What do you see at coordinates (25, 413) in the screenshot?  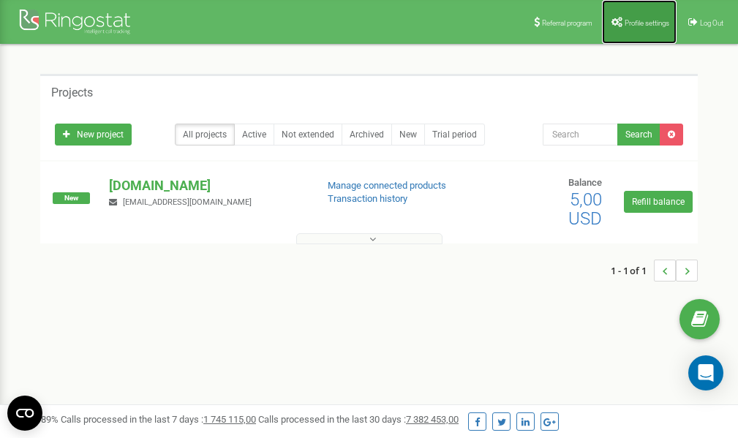 I see `button: Open CMP widget` at bounding box center [25, 413].